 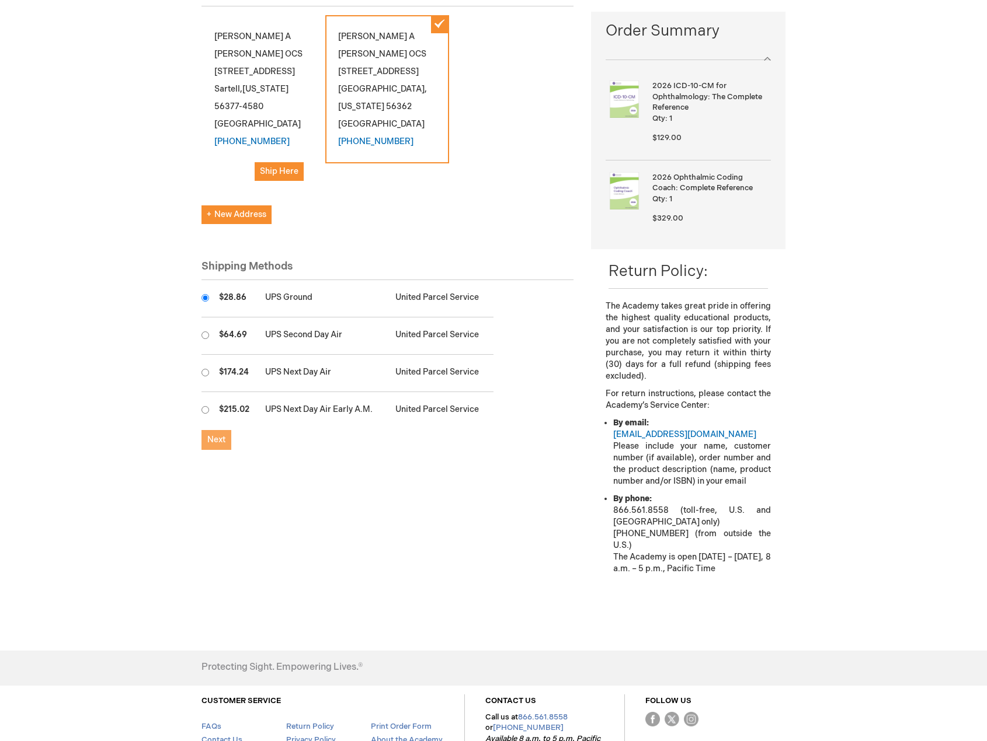 I want to click on button: Next, so click(x=216, y=440).